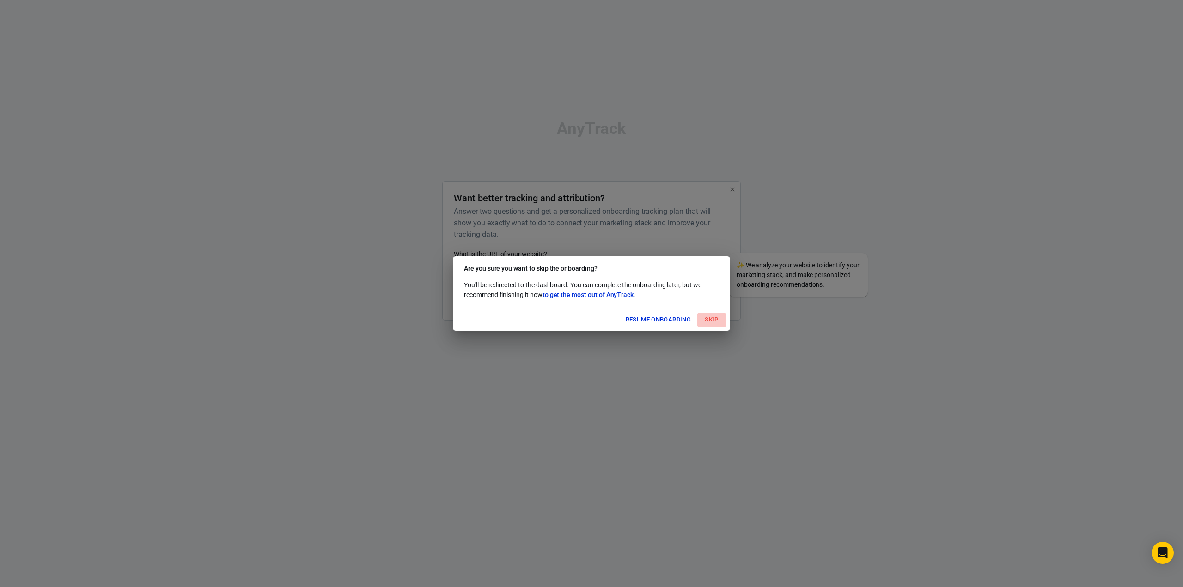  I want to click on button: Skip, so click(711, 320).